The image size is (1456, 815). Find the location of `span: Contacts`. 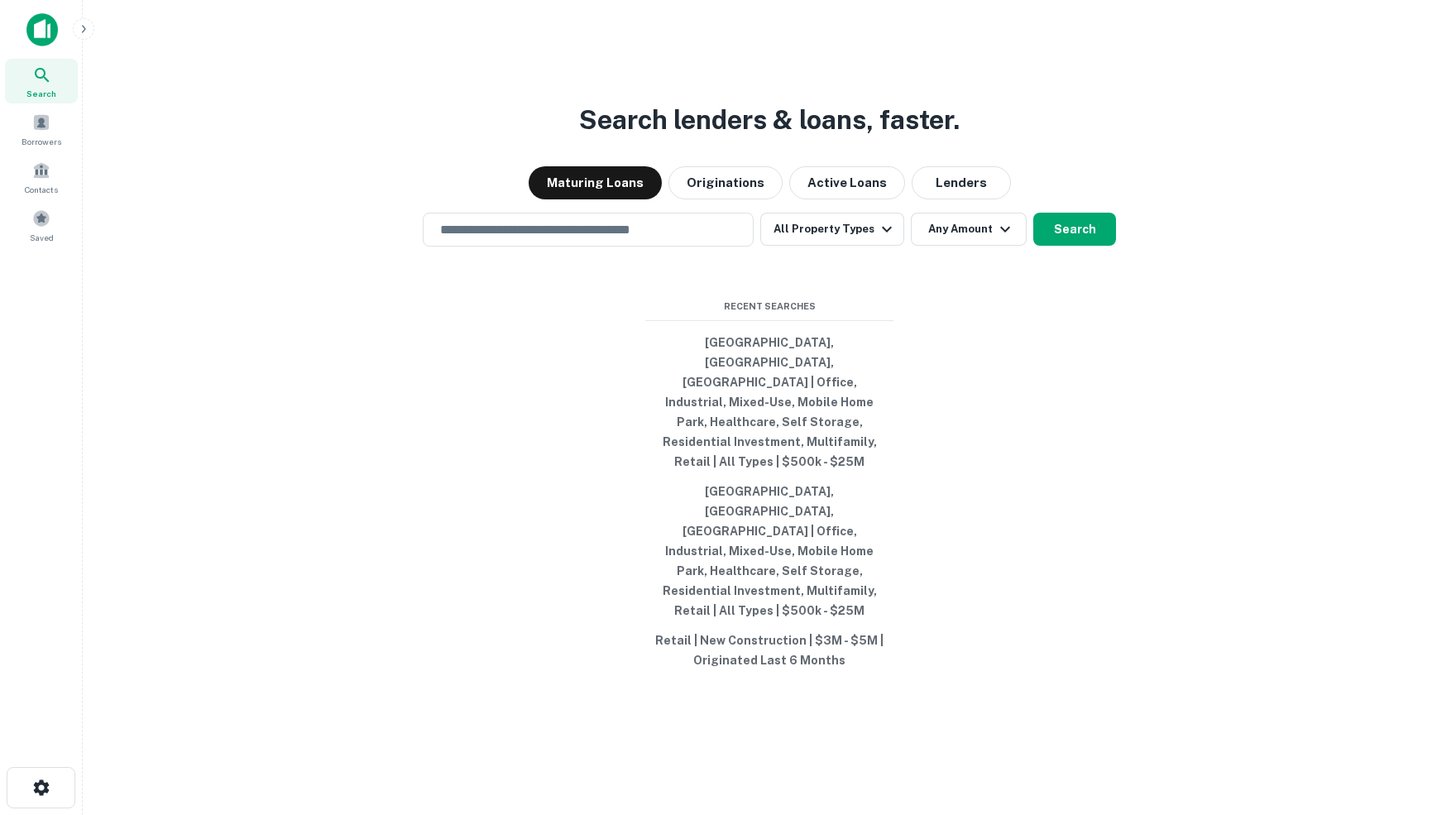

span: Contacts is located at coordinates (42, 189).